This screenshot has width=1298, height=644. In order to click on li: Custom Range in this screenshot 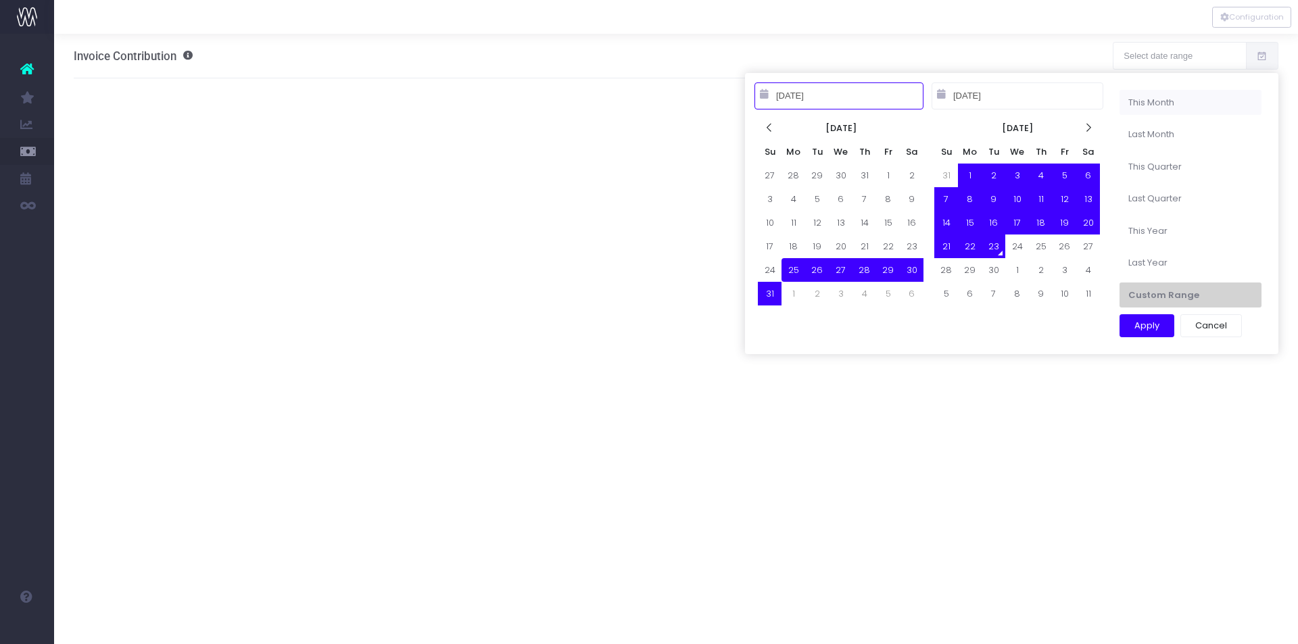, I will do `click(1191, 296)`.